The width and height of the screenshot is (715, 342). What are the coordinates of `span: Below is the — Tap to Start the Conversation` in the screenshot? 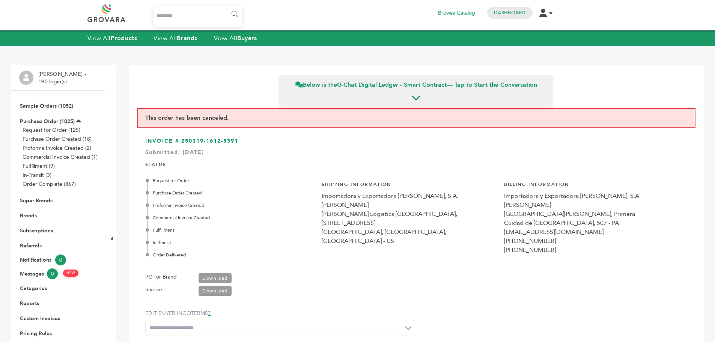 It's located at (416, 85).